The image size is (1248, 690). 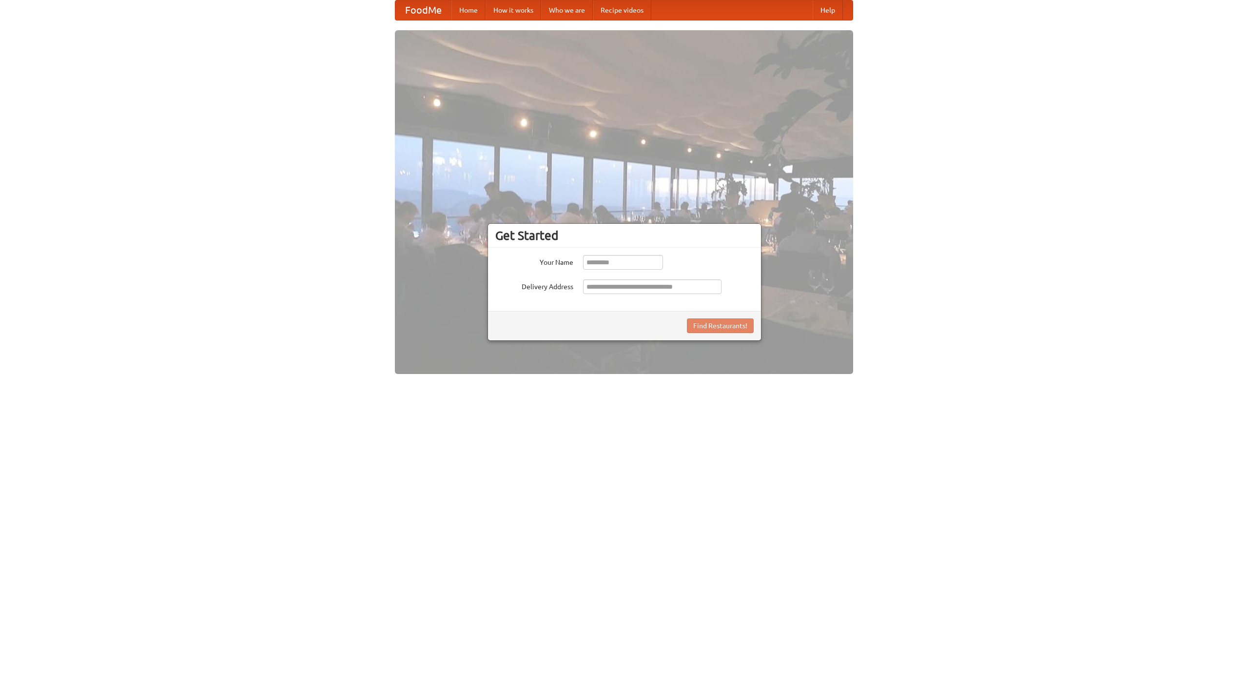 I want to click on a: Help, so click(x=828, y=10).